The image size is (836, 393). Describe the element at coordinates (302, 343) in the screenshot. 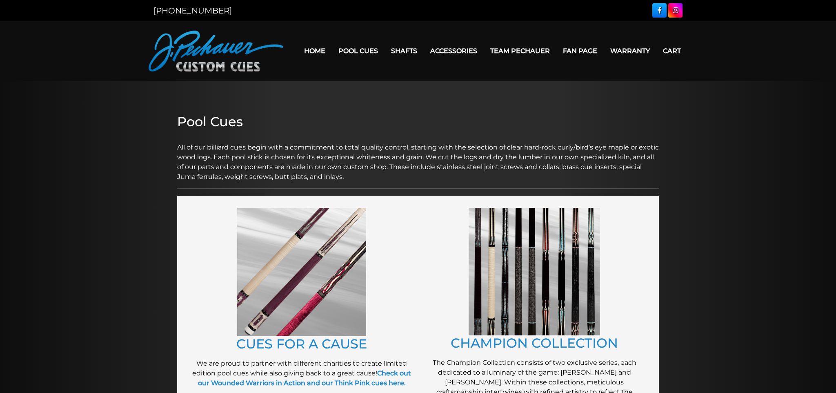

I see `a: CUES FOR A CAUSE` at that location.